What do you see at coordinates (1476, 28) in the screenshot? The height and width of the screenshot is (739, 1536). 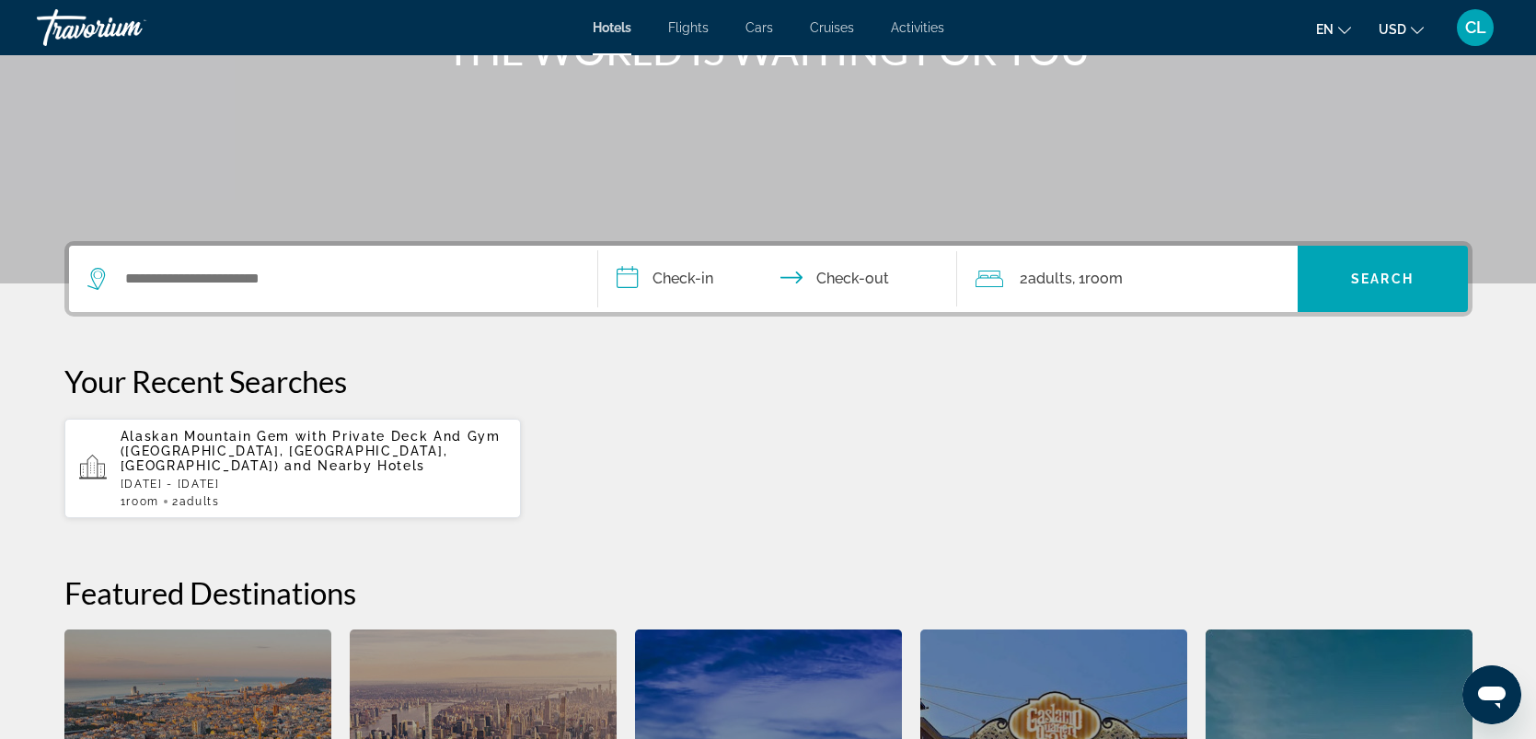 I see `button: User Menu` at bounding box center [1476, 28].